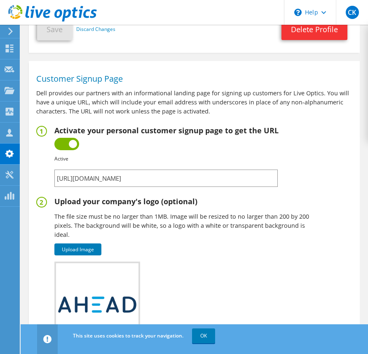 The height and width of the screenshot is (354, 368). What do you see at coordinates (167, 130) in the screenshot?
I see `h2: Activate your personal customer signup page to get the URL` at bounding box center [167, 130].